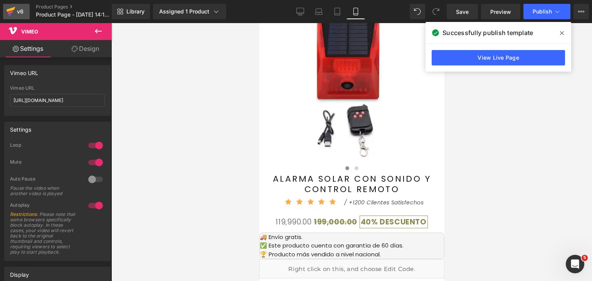 This screenshot has height=281, width=592. I want to click on div: Pause the video when another video is played, so click(45, 191).